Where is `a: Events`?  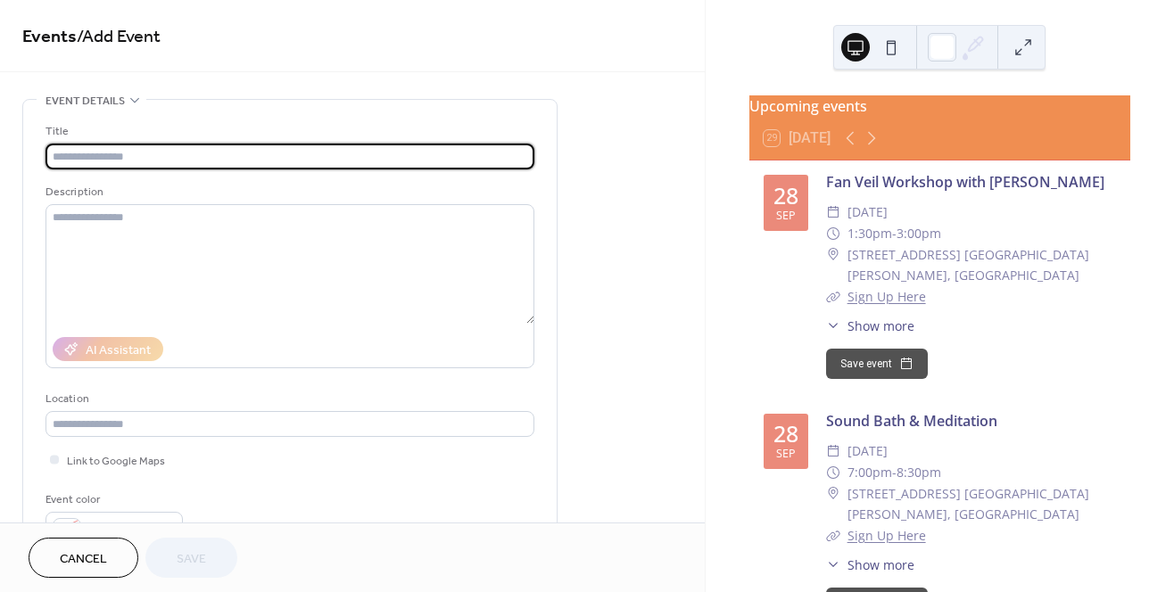 a: Events is located at coordinates (49, 37).